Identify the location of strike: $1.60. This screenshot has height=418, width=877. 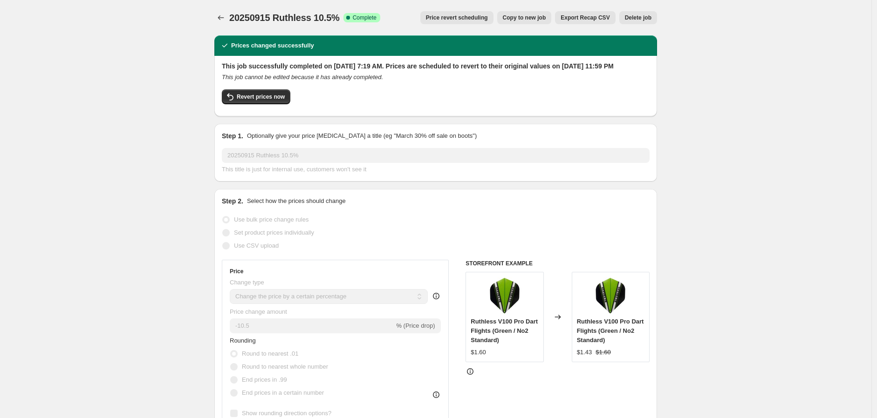
(603, 353).